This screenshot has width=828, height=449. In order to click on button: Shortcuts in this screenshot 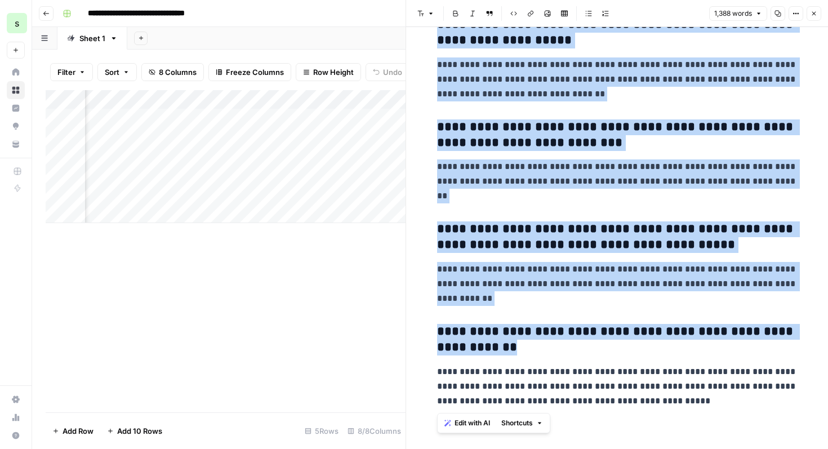, I will do `click(522, 423)`.